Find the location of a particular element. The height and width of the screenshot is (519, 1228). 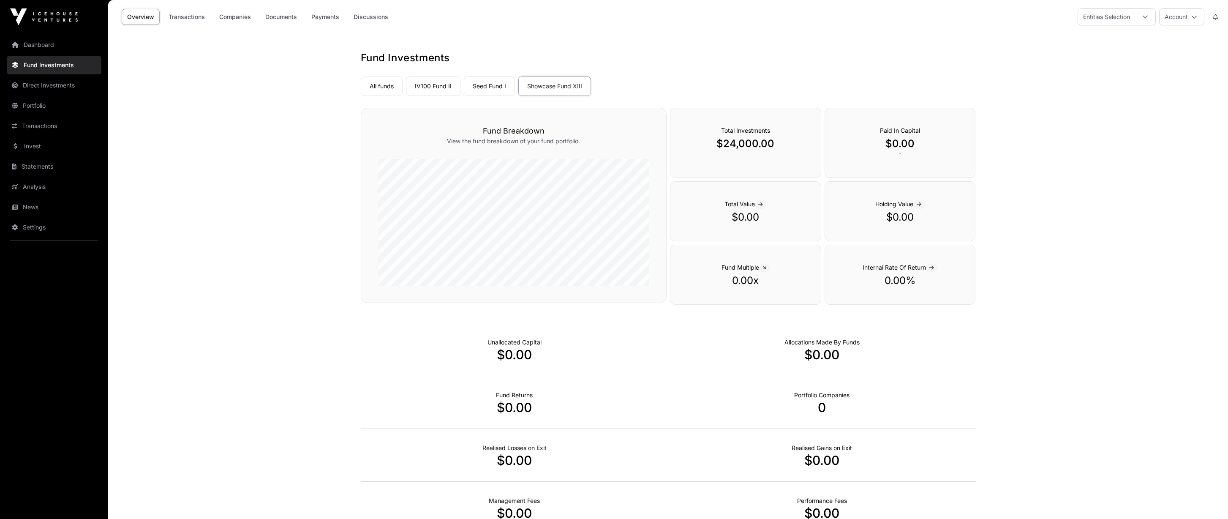

h1: Fund Investments is located at coordinates (668, 58).